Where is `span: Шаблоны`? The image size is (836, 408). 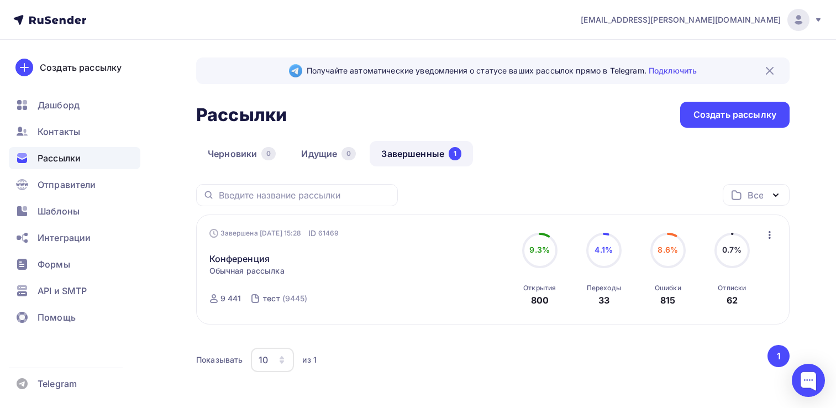 span: Шаблоны is located at coordinates (59, 211).